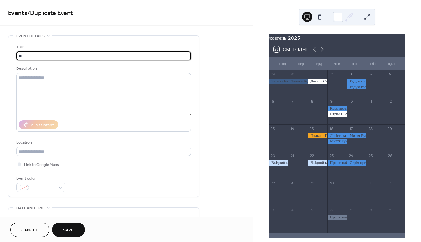 Image resolution: width=421 pixels, height=242 pixels. What do you see at coordinates (356, 81) in the screenshot?
I see `div: Радую гостя стрім` at bounding box center [356, 81].